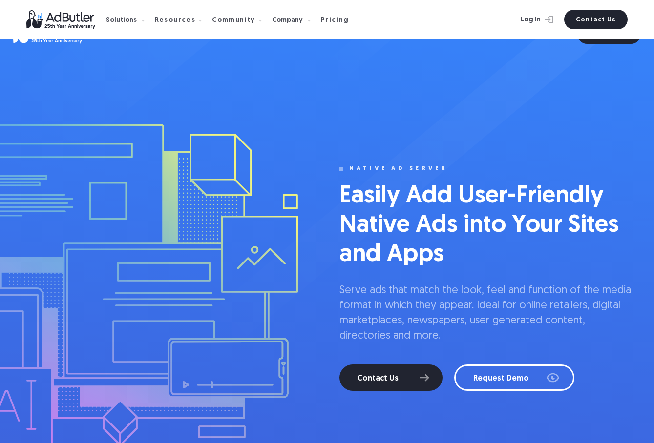 Image resolution: width=654 pixels, height=443 pixels. I want to click on div: Resources, so click(175, 21).